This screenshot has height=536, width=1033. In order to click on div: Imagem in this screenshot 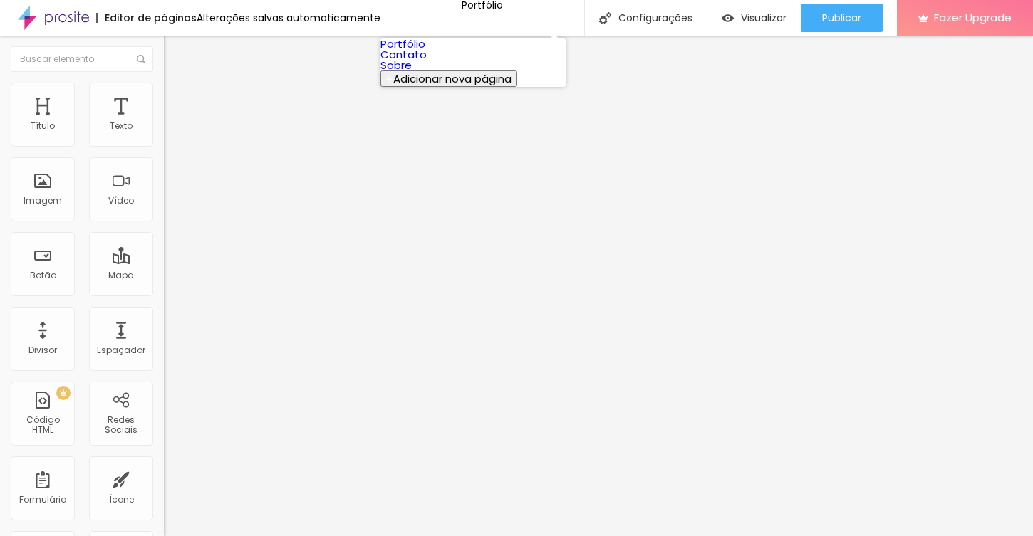, I will do `click(43, 201)`.